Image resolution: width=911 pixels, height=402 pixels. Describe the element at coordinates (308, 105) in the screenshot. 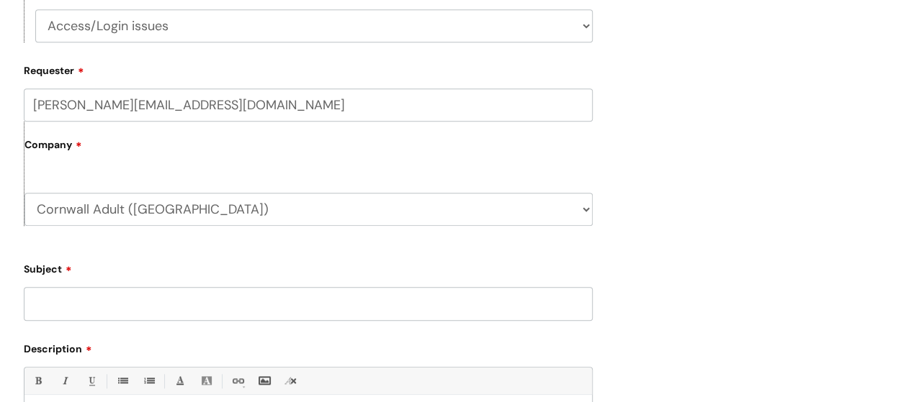

I see `input: Email` at that location.